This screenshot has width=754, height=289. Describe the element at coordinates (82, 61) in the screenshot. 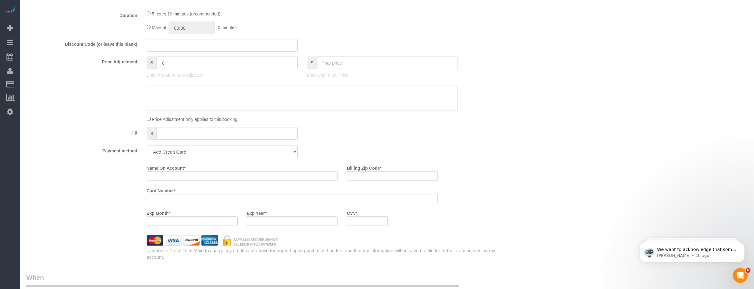

I see `label: Price Adjustment` at that location.